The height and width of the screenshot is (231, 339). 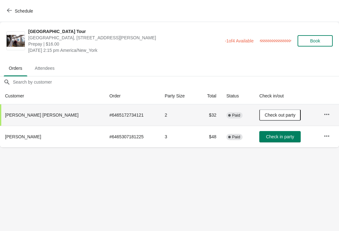 I want to click on span: Check out party, so click(x=280, y=115).